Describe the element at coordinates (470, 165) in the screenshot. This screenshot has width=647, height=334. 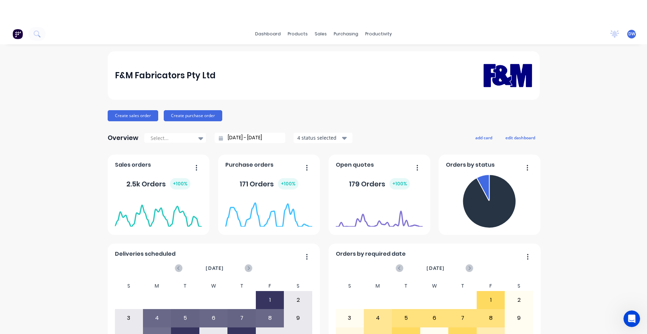
I see `span: Orders by status` at that location.